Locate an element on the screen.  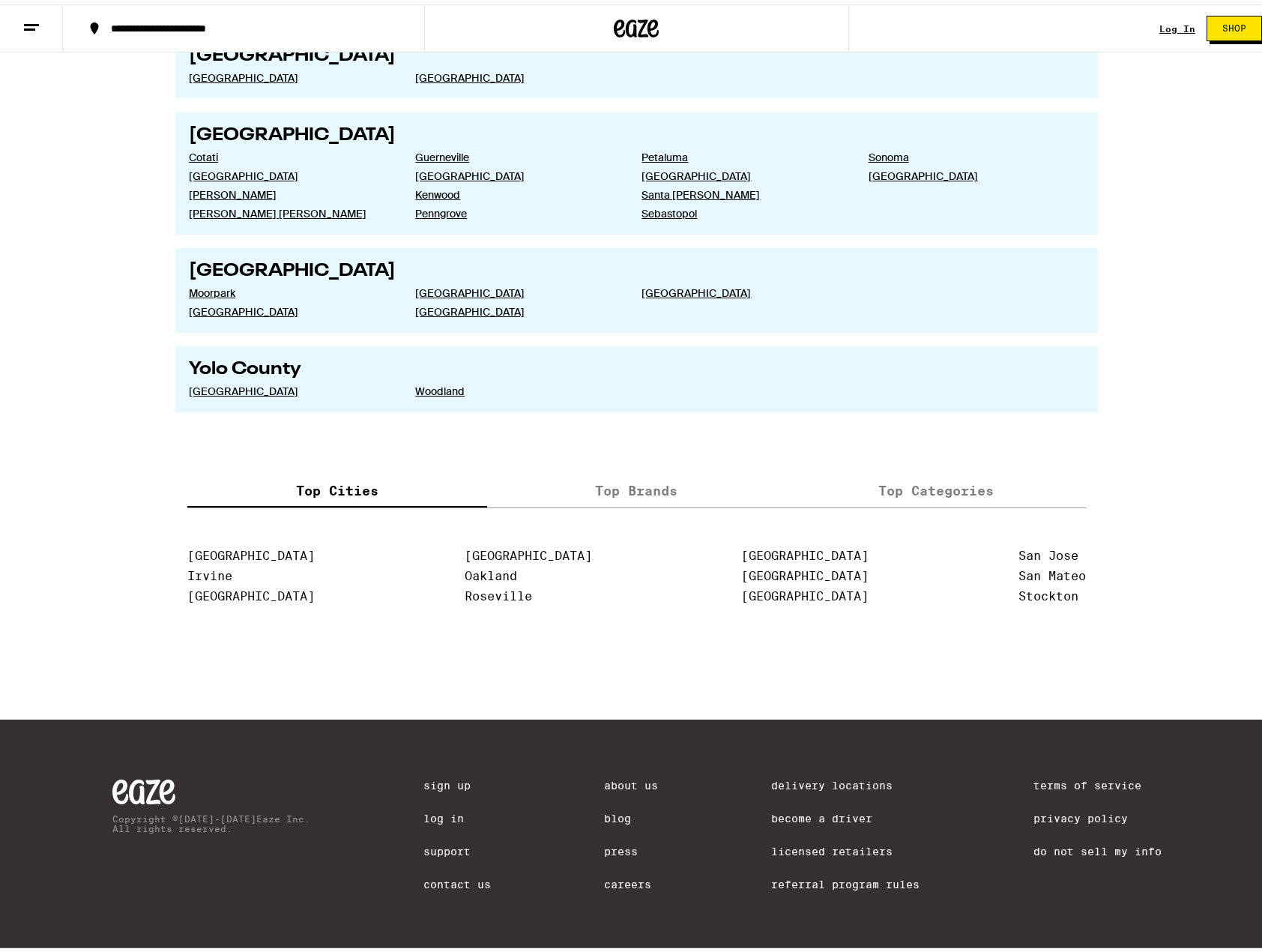
a: Woodland is located at coordinates (517, 387).